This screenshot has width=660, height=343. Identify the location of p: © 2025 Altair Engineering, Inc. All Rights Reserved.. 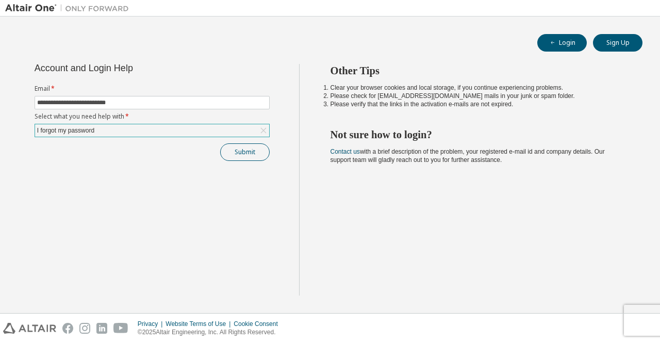
(211, 332).